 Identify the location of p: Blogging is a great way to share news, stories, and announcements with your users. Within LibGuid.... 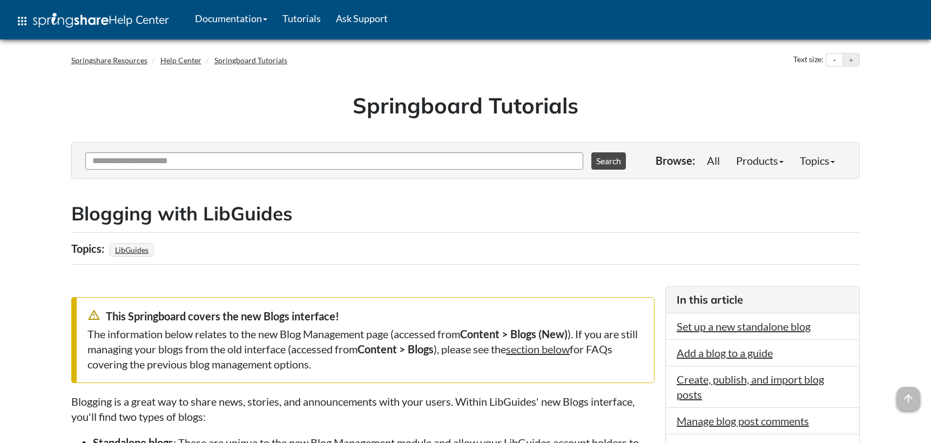
(363, 409).